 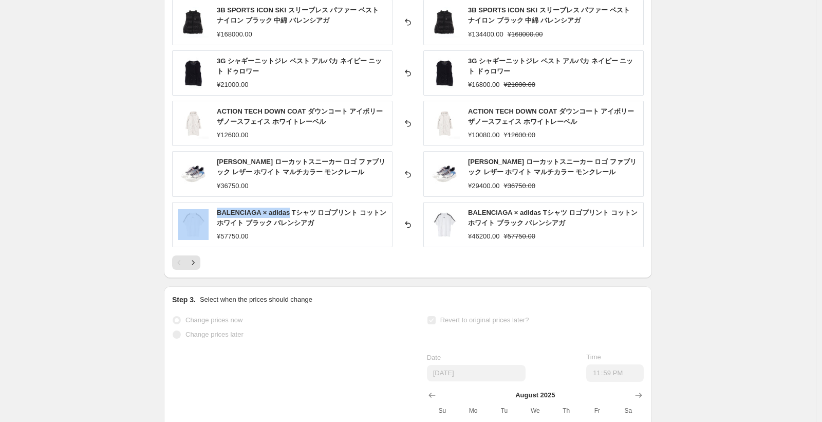 I want to click on button: Show previous month, July 2025, so click(x=432, y=395).